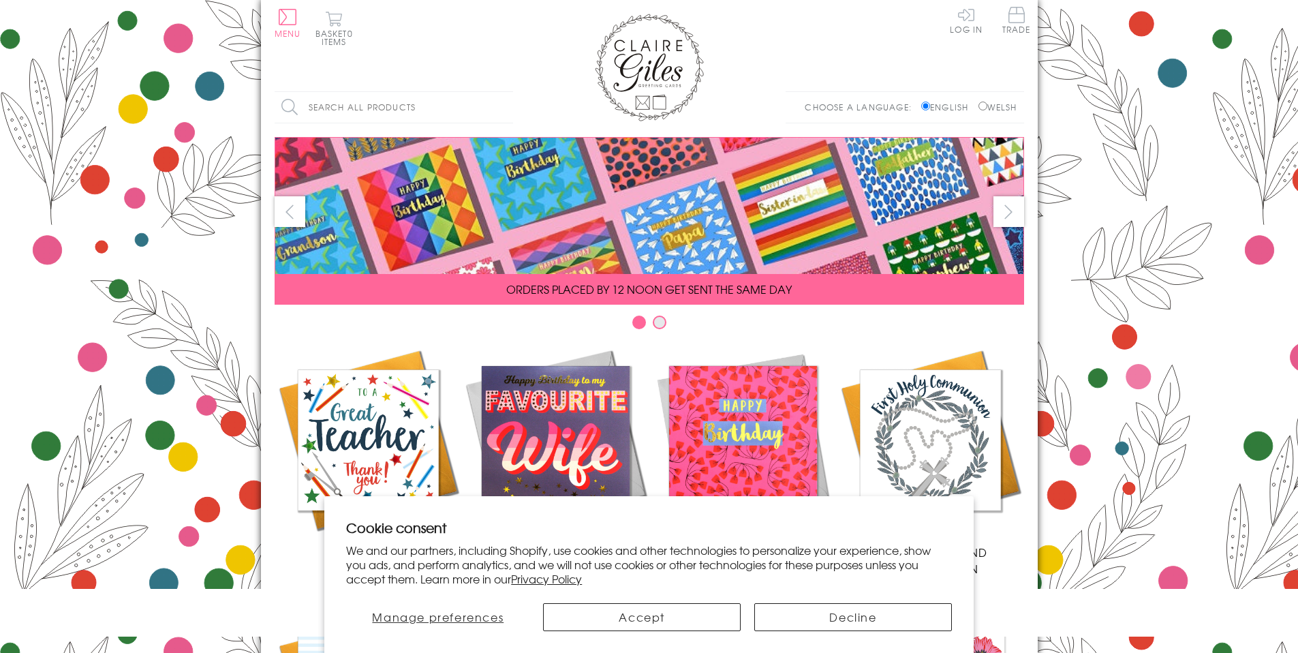 The image size is (1298, 653). Describe the element at coordinates (506, 107) in the screenshot. I see `input: Search` at that location.